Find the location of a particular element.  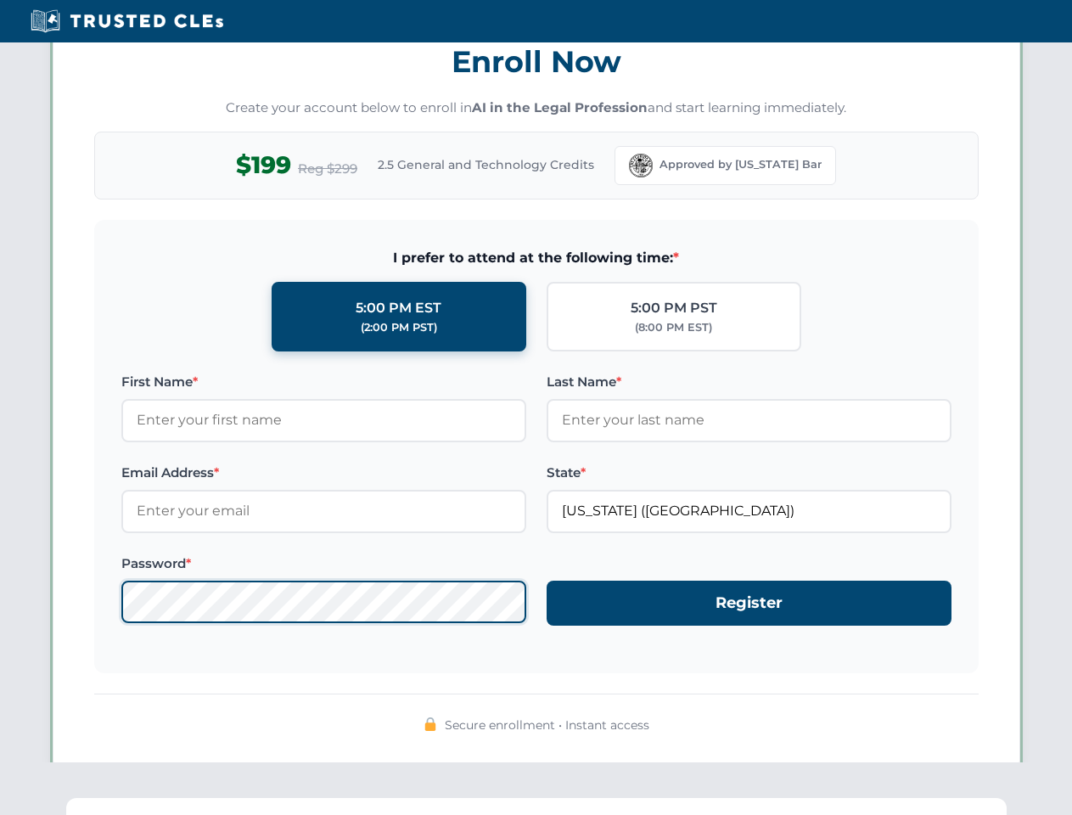

input: Enter your last name is located at coordinates (749, 420).